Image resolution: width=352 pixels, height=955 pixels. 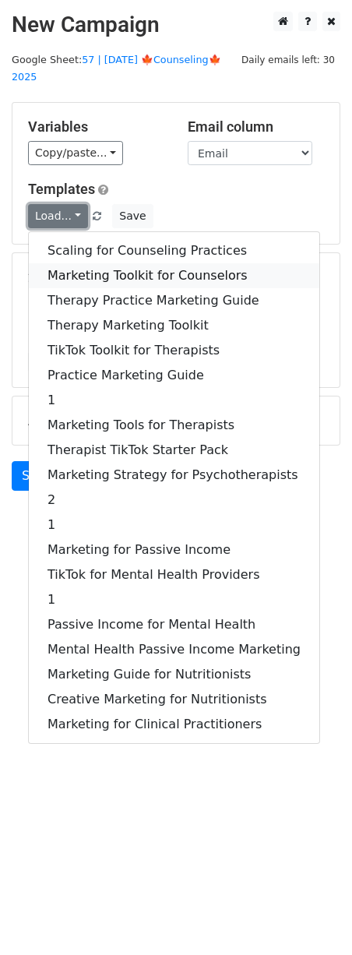 I want to click on a: Marketing Guide for Nutritionists, so click(x=174, y=674).